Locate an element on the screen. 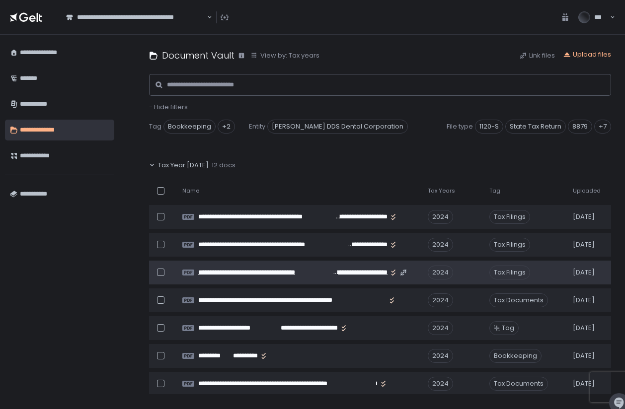 This screenshot has height=409, width=625. button: - Hide filters is located at coordinates (168, 107).